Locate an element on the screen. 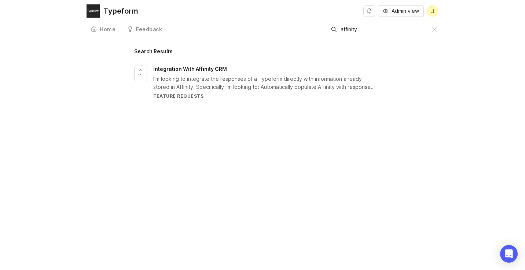  button: 1 is located at coordinates (141, 73).